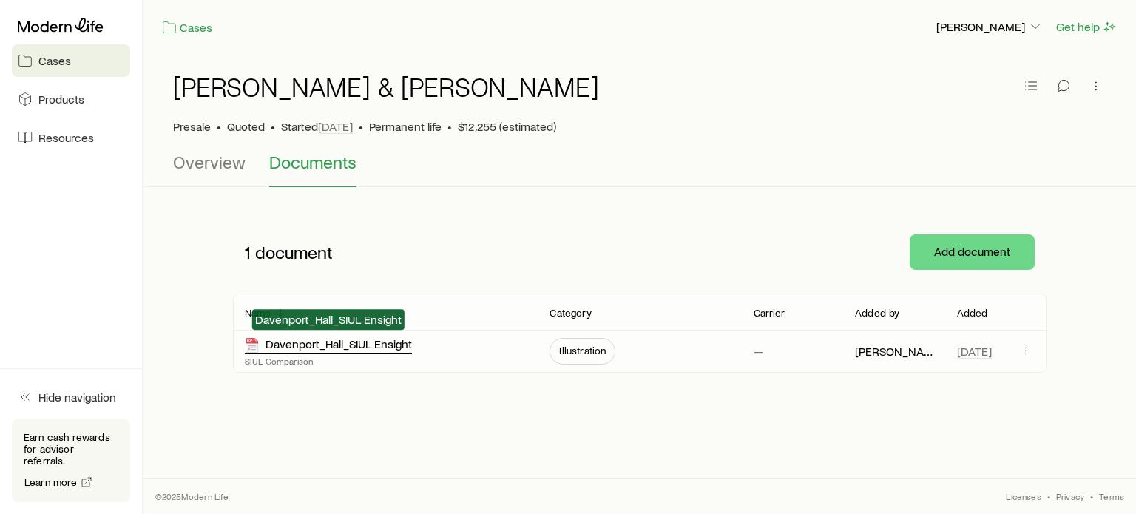 The height and width of the screenshot is (514, 1136). I want to click on p: Started, so click(317, 127).